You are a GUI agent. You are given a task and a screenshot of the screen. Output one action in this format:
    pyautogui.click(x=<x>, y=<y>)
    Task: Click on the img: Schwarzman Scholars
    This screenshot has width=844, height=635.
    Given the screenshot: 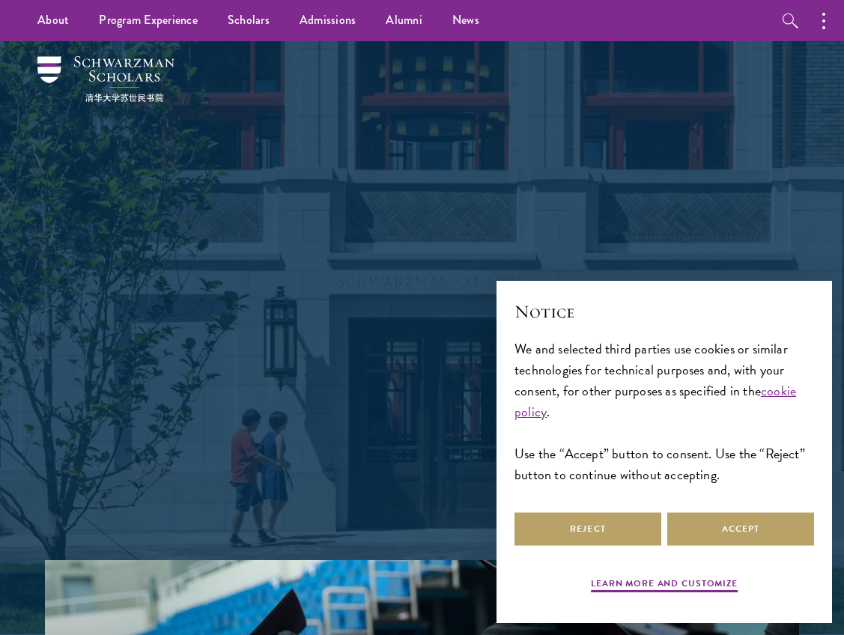 What is the action you would take?
    pyautogui.click(x=106, y=79)
    